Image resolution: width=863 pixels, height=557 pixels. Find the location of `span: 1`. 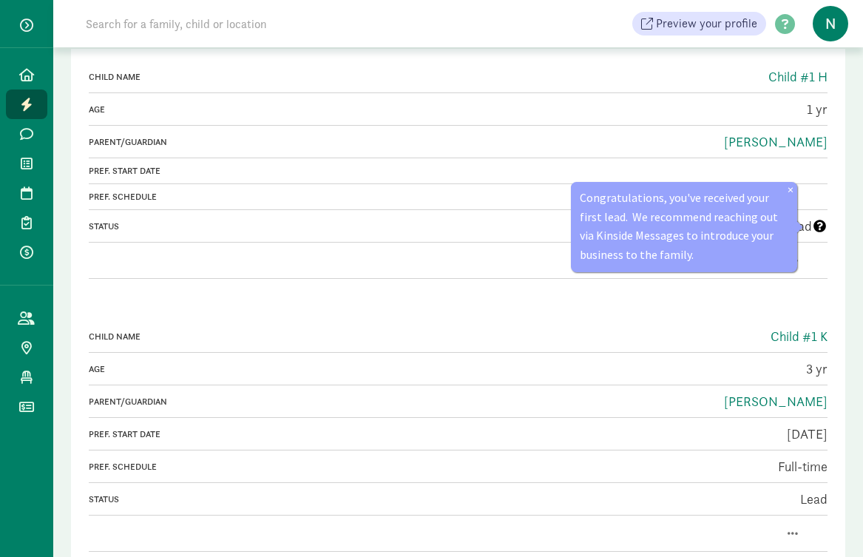

span: 1 is located at coordinates (817, 109).